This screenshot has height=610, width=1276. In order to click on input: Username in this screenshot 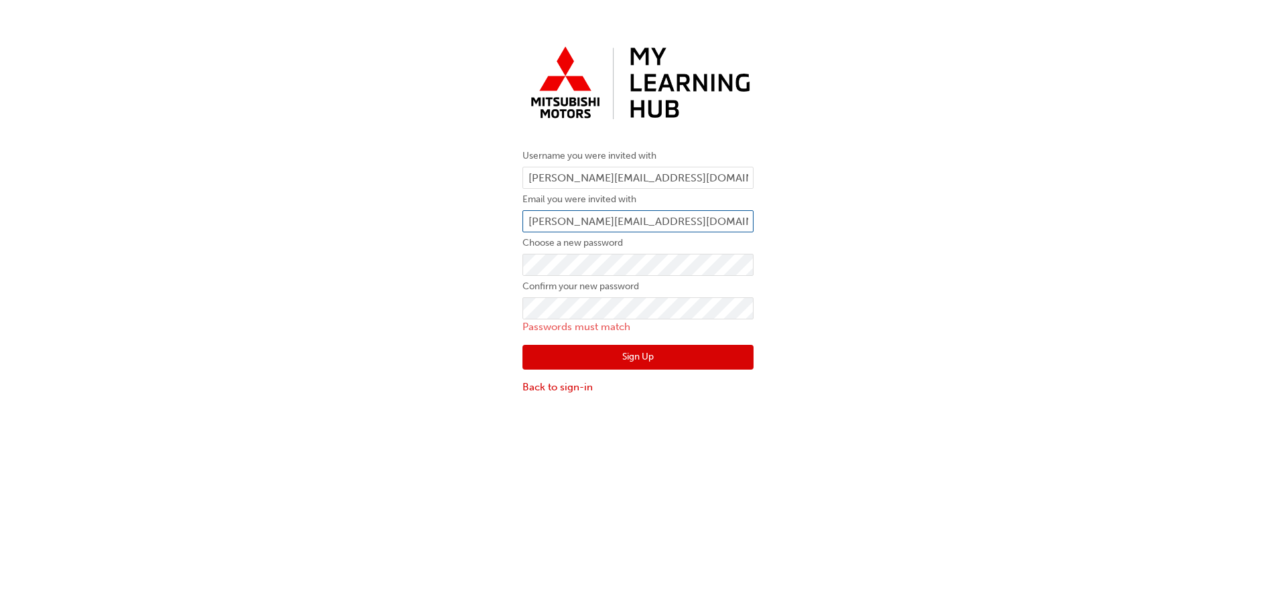, I will do `click(638, 178)`.